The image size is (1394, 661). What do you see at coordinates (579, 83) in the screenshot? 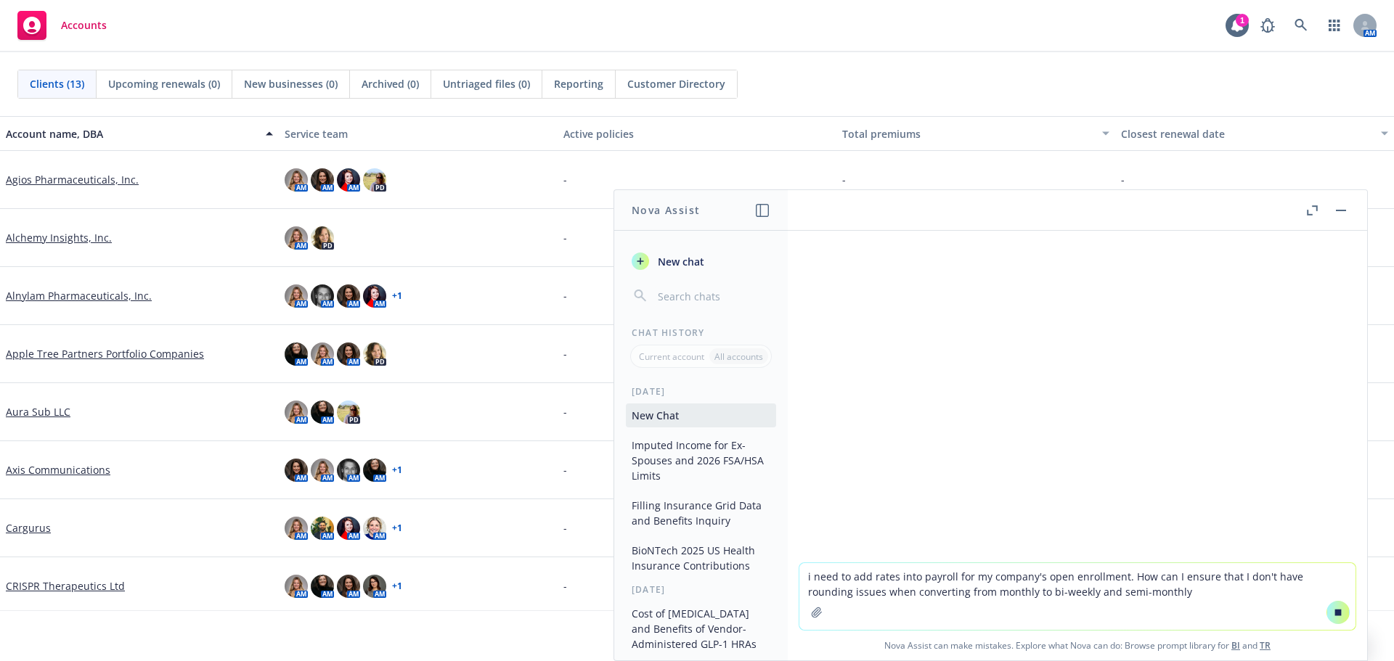
I see `span: Reporting` at bounding box center [579, 83].